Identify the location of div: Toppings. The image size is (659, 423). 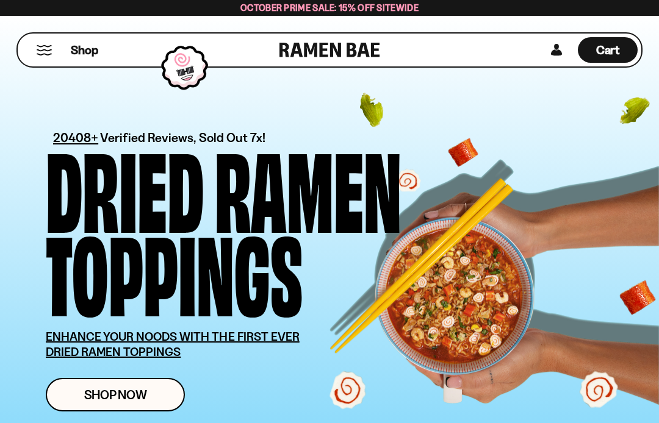
(174, 269).